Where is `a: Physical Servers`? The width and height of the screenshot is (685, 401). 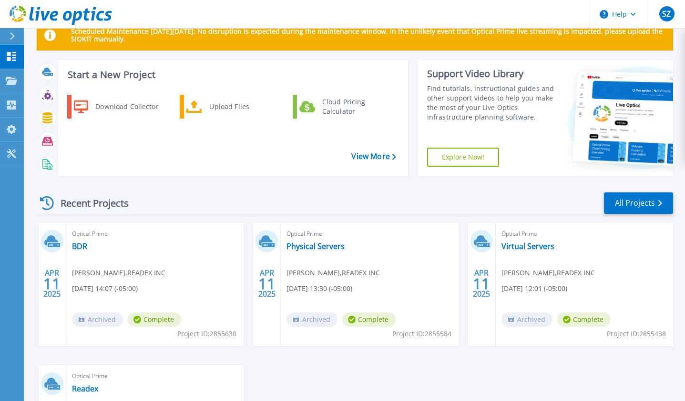
a: Physical Servers is located at coordinates (316, 246).